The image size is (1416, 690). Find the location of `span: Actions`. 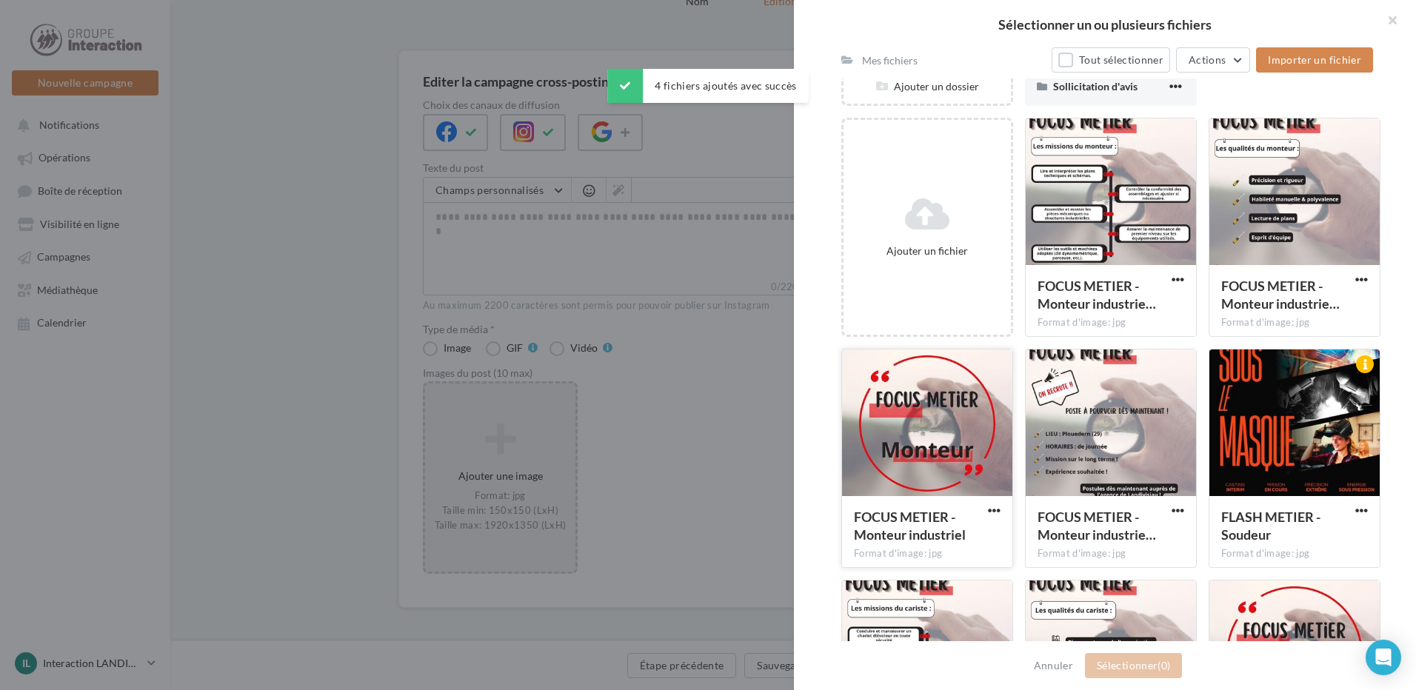

span: Actions is located at coordinates (1207, 59).